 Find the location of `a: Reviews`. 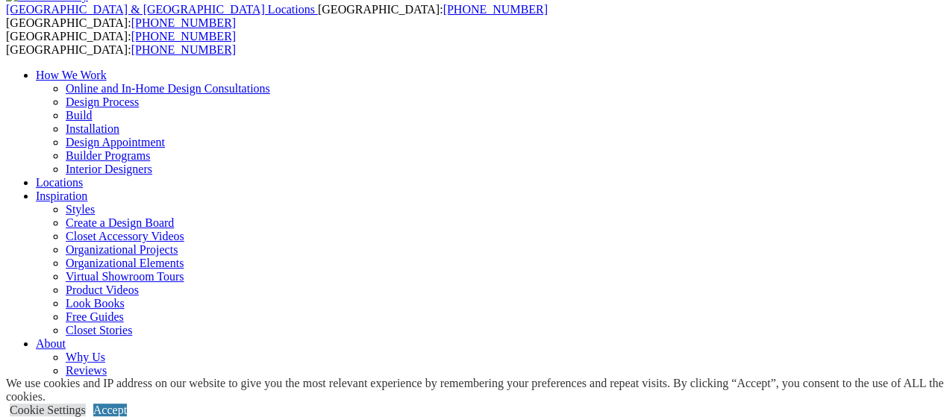

a: Reviews is located at coordinates (86, 370).